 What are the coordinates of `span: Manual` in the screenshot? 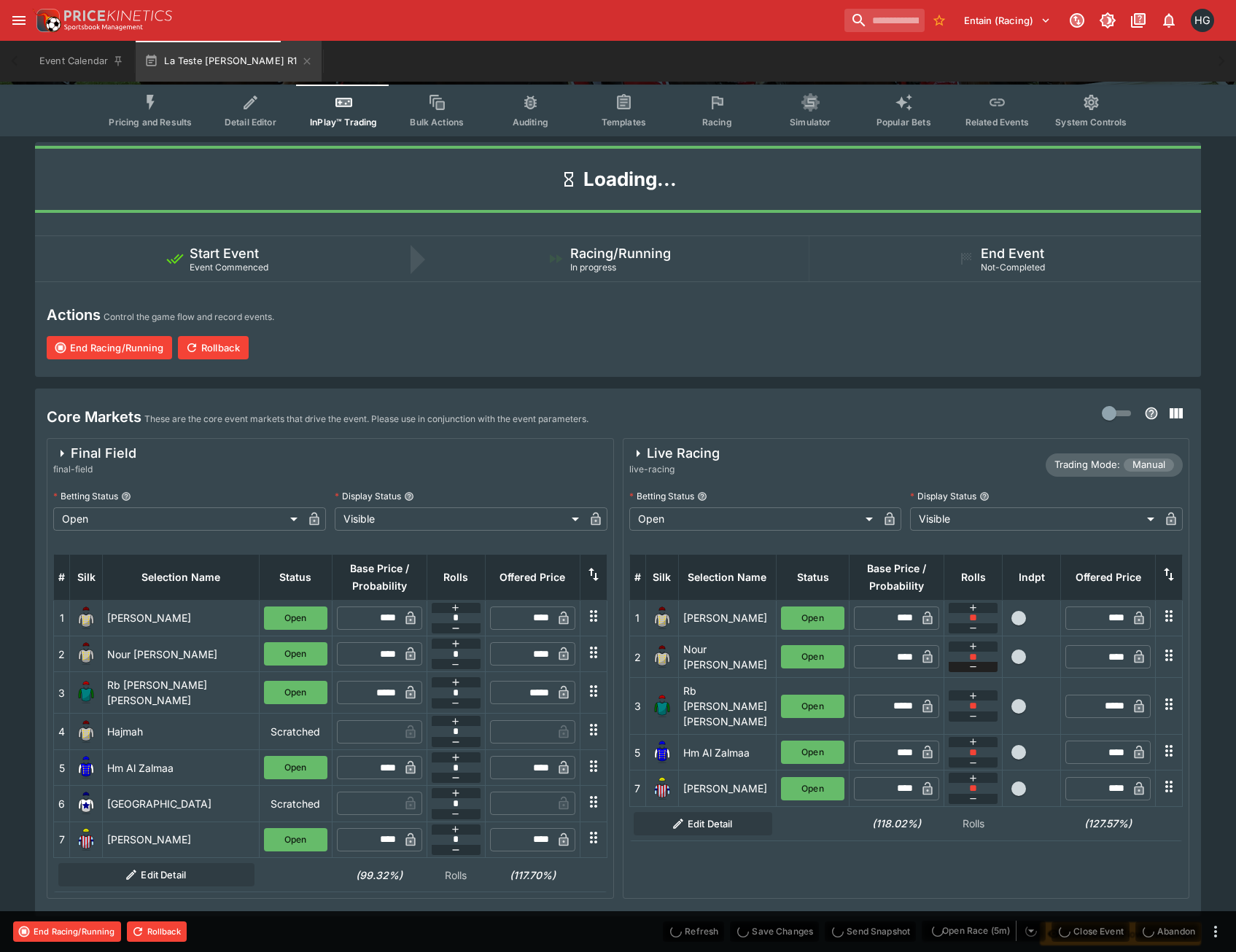 It's located at (1148, 464).